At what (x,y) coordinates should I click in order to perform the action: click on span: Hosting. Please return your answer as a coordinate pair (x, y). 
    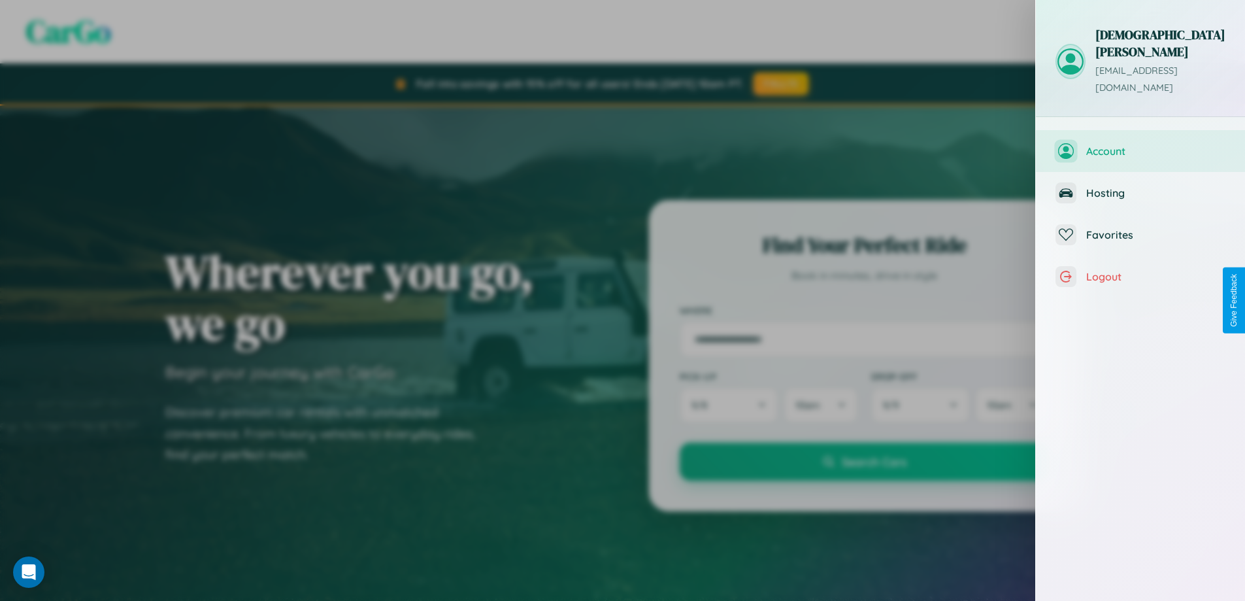
    Looking at the image, I should click on (1156, 193).